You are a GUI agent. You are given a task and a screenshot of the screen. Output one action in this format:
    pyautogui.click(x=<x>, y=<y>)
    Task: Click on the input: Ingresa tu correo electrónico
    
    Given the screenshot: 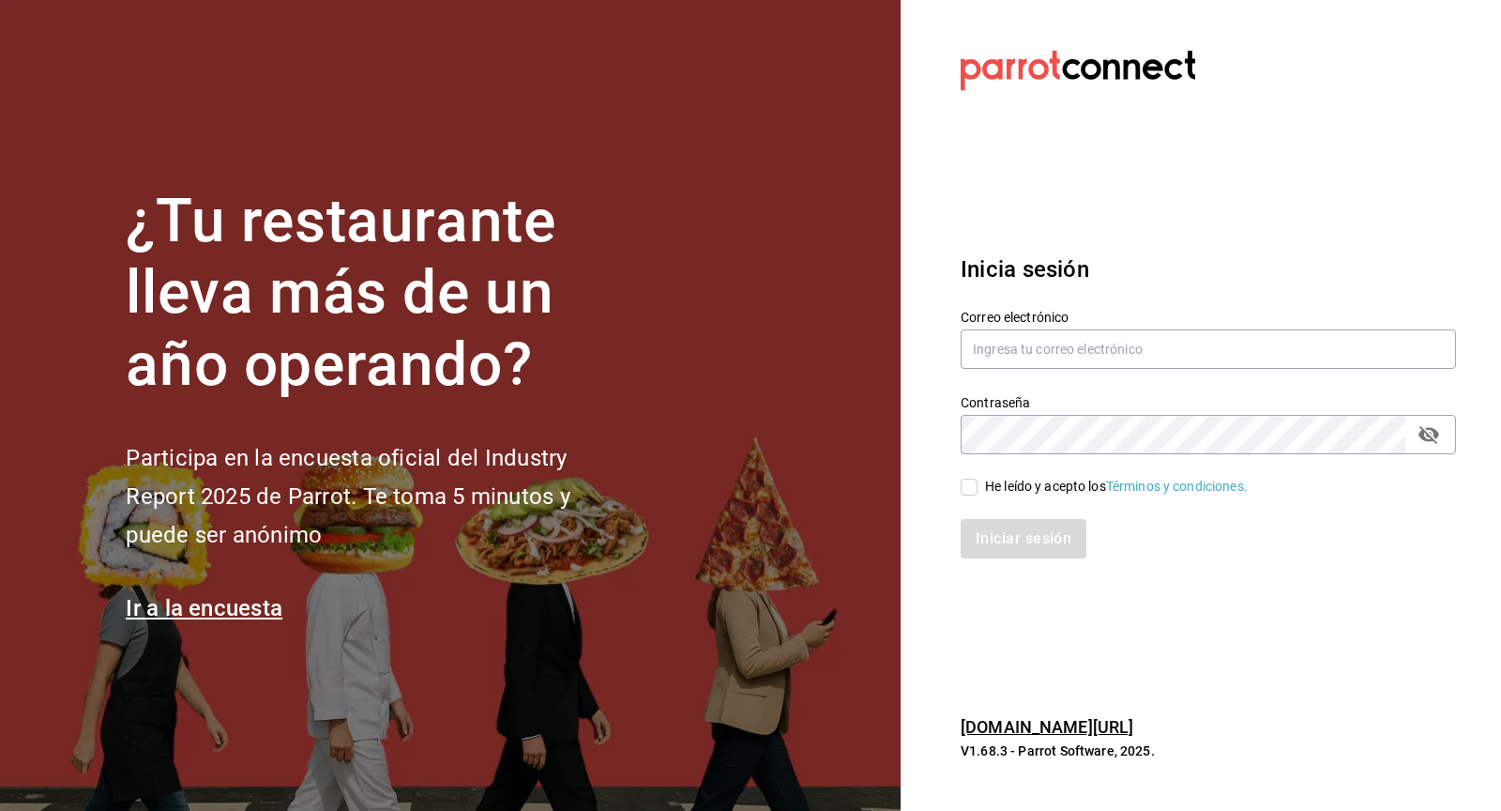 What is the action you would take?
    pyautogui.click(x=1209, y=349)
    